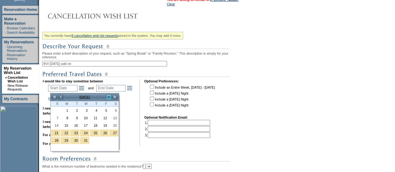  What do you see at coordinates (104, 125) in the screenshot?
I see `a: 19` at bounding box center [104, 125].